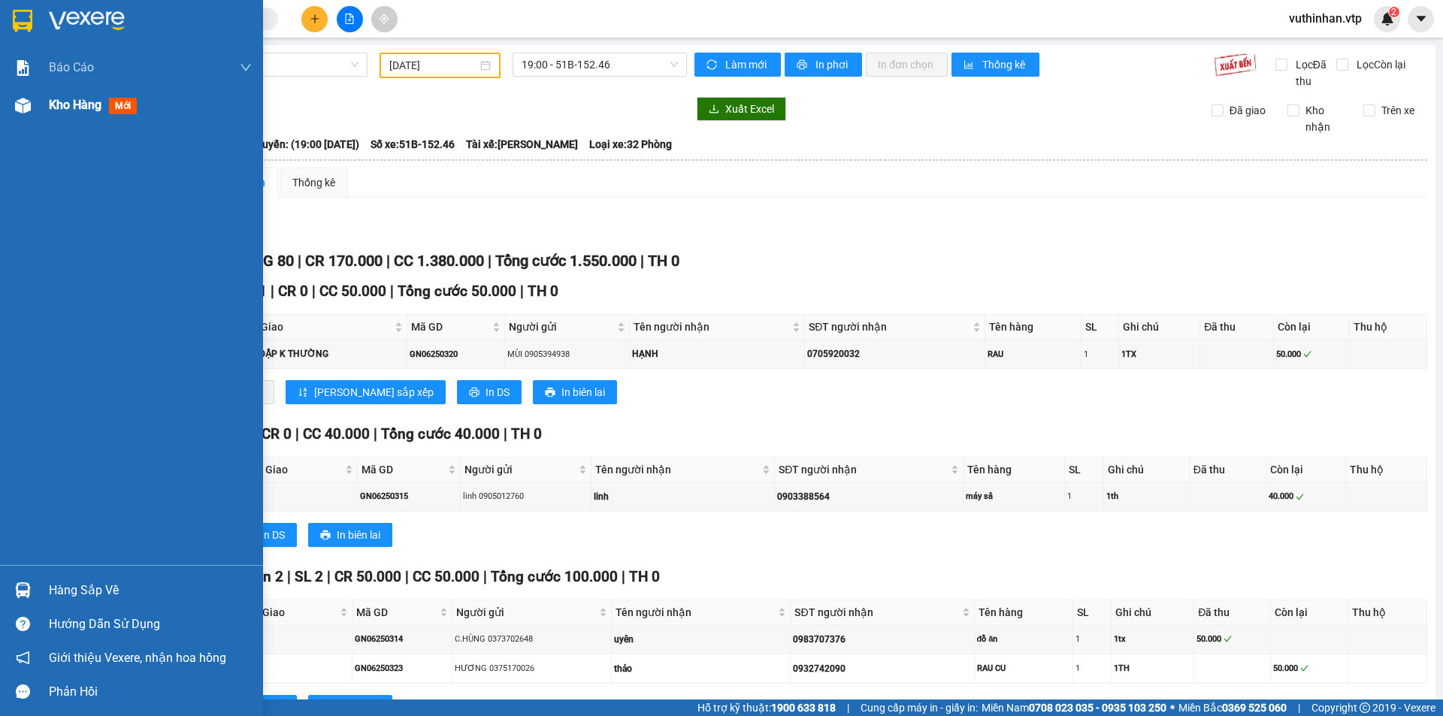 The image size is (1443, 716). I want to click on div: 0932742090, so click(881, 669).